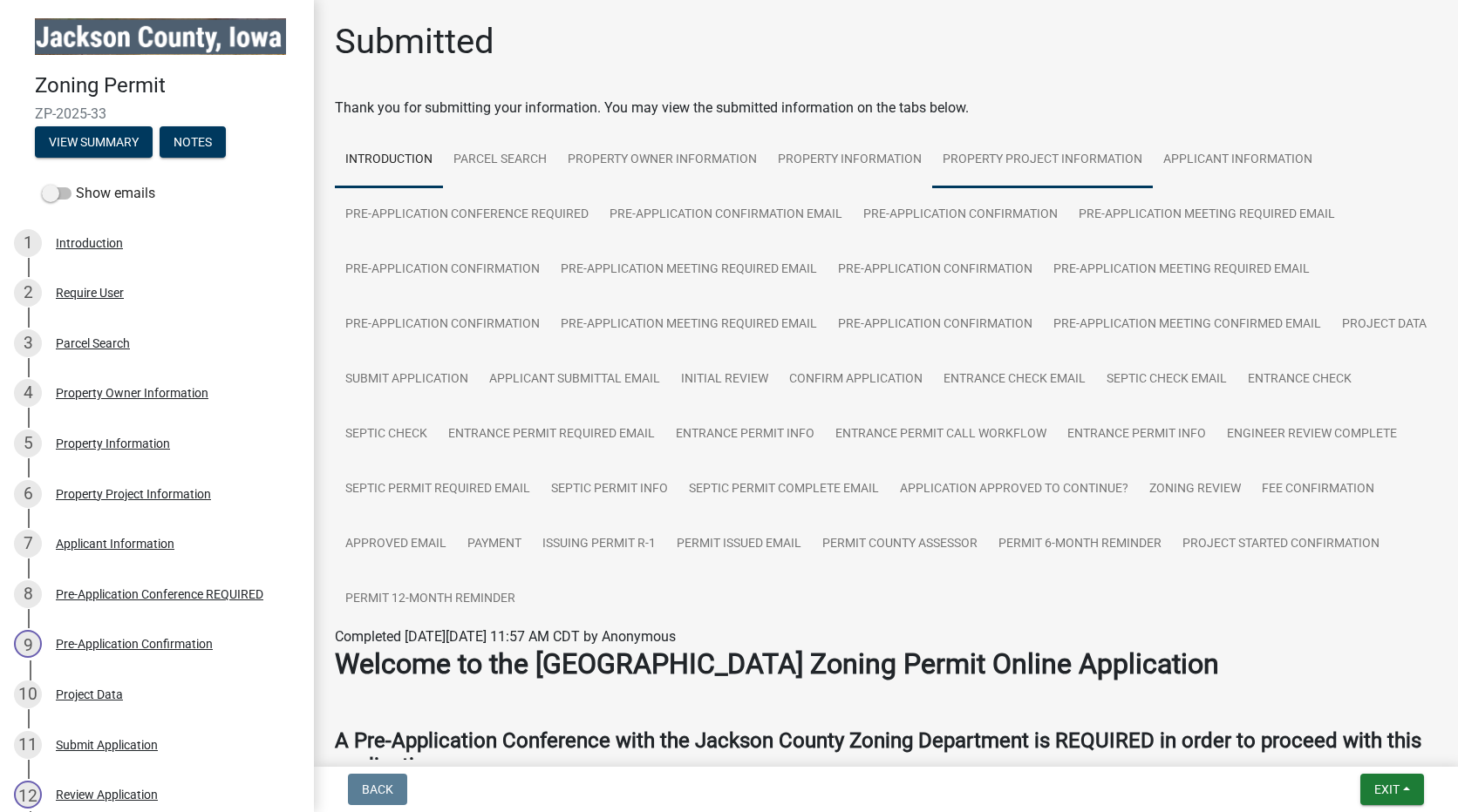 The width and height of the screenshot is (1458, 812). Describe the element at coordinates (885, 108) in the screenshot. I see `div: Thank you for submitting your information. You may view the submitted information on the tabs below.` at that location.